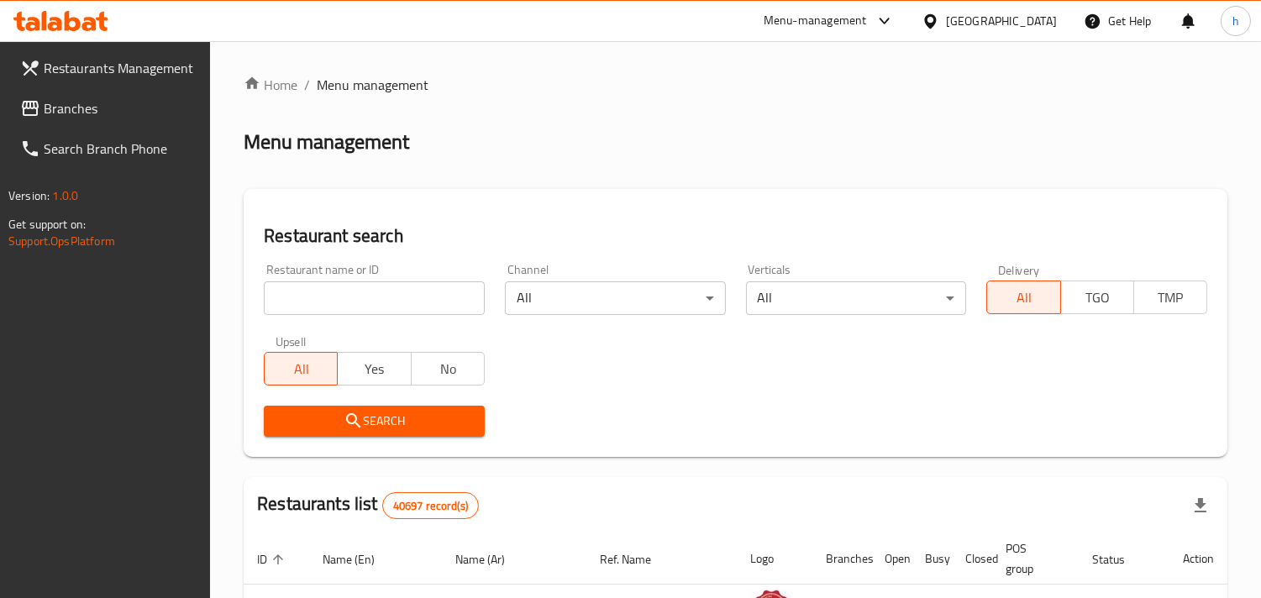 The height and width of the screenshot is (598, 1261). I want to click on h2: Restaurants list, so click(368, 505).